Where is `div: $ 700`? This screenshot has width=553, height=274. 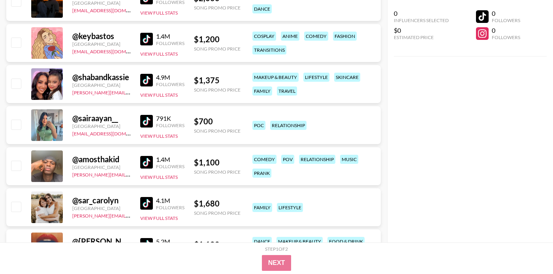
div: $ 700 is located at coordinates (217, 121).